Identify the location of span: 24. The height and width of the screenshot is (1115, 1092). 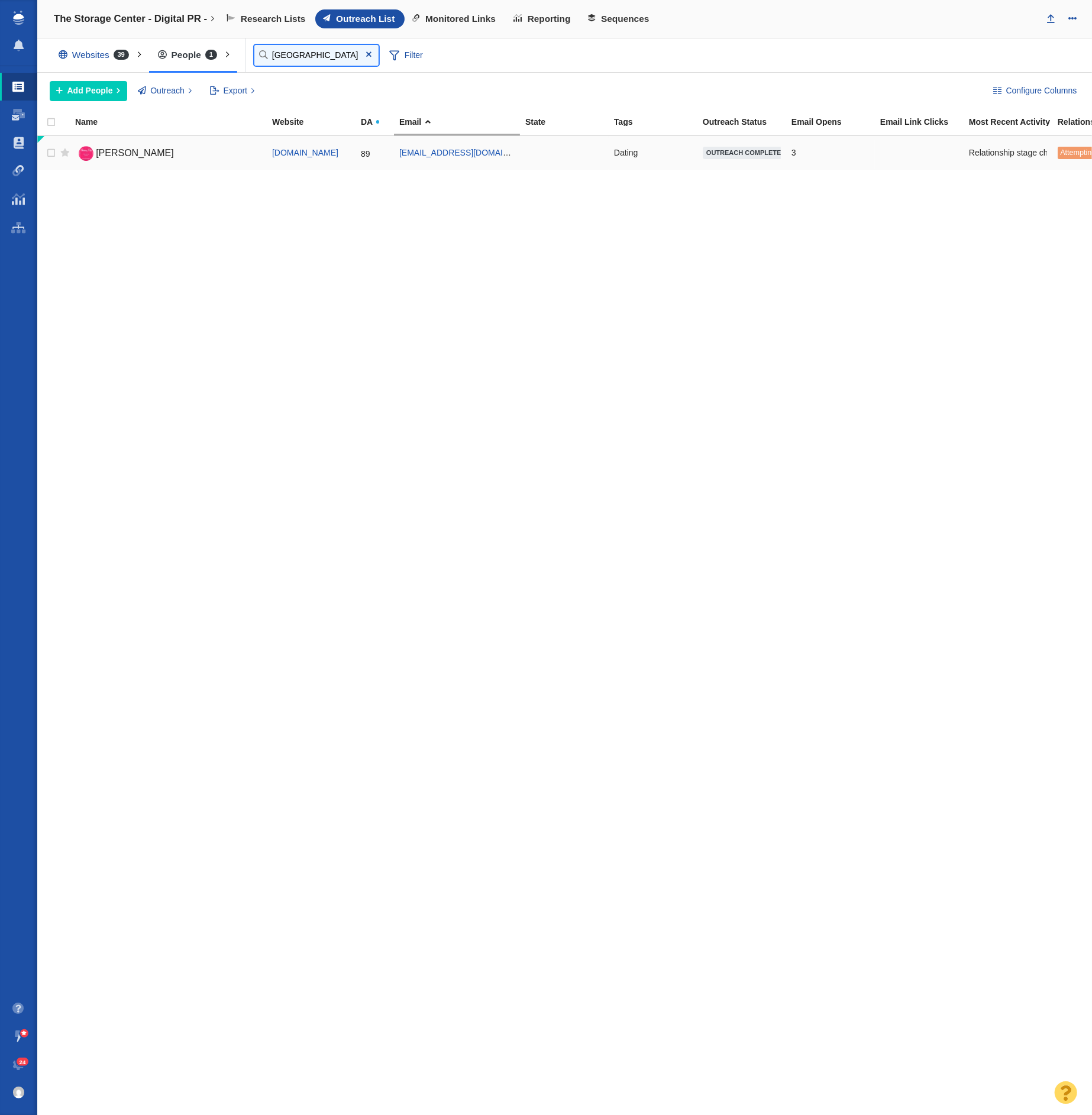
(23, 1062).